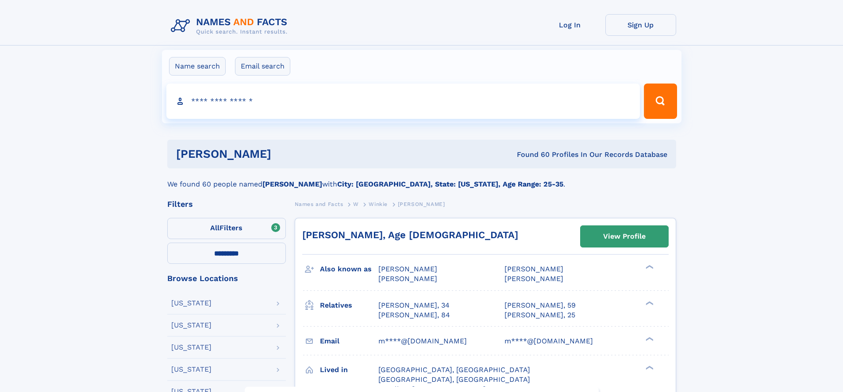  I want to click on a: Winkie, so click(378, 204).